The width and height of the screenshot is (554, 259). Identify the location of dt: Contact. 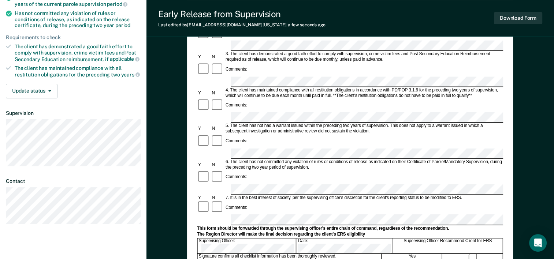
(73, 181).